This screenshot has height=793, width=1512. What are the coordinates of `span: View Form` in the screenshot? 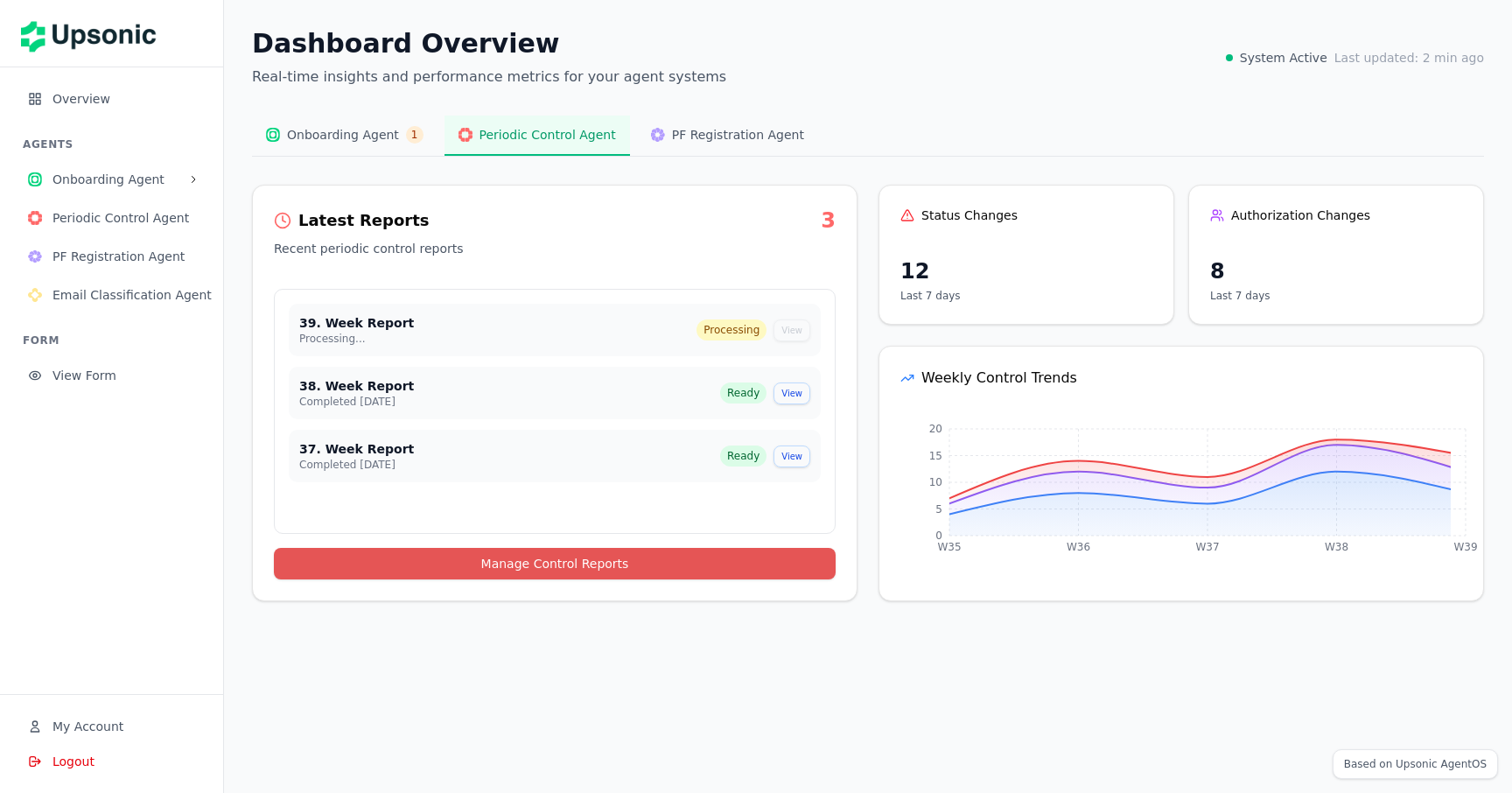 It's located at (124, 375).